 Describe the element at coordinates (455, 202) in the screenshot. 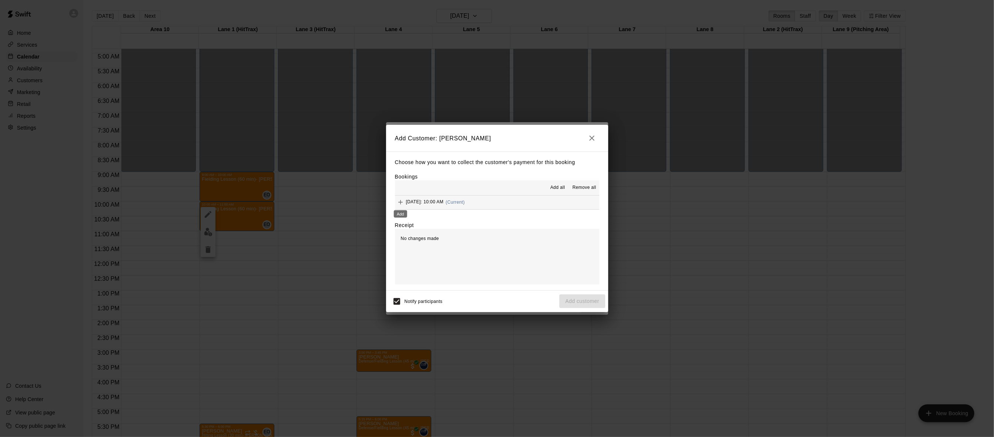

I see `span: (Current)` at that location.